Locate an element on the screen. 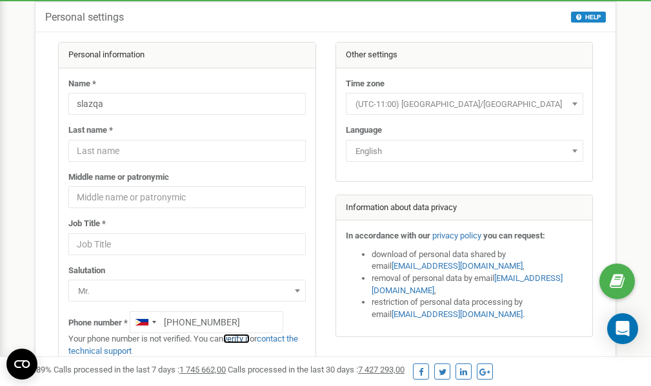 The width and height of the screenshot is (651, 386). label: Phone number * is located at coordinates (98, 323).